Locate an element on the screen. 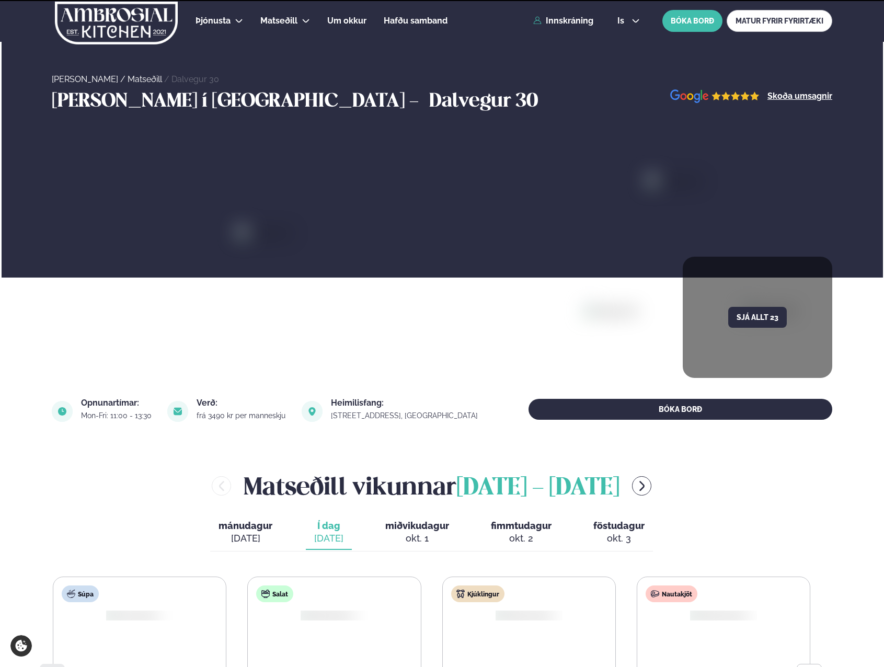  img: Soup.png is located at coordinates (129, 616).